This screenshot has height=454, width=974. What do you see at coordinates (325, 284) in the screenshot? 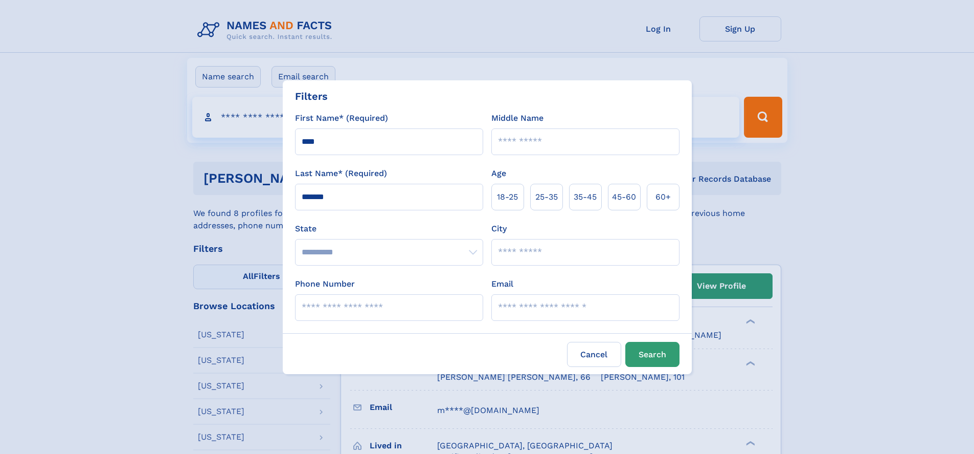
I see `label: Phone Number` at bounding box center [325, 284].